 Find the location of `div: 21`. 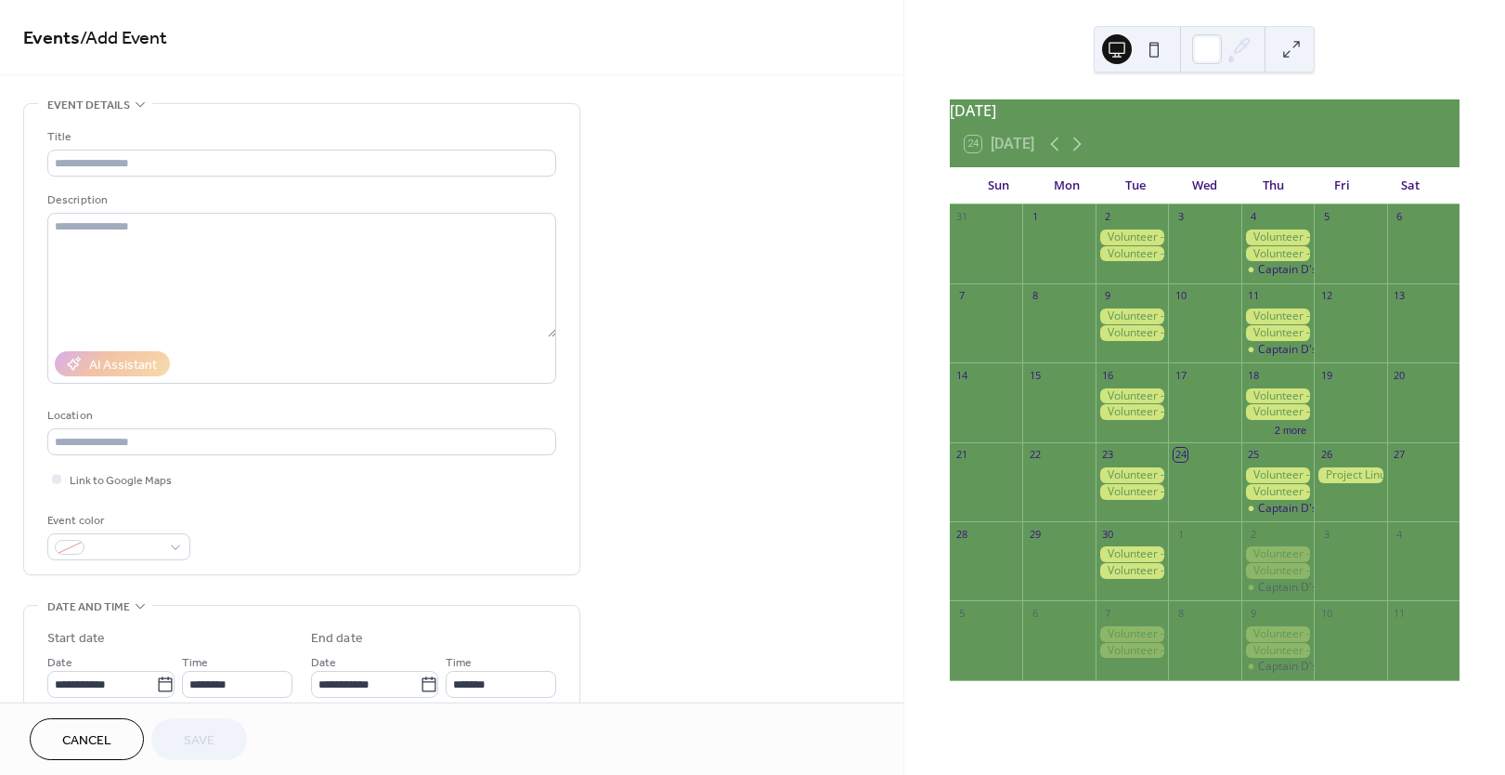

div: 21 is located at coordinates (962, 454).